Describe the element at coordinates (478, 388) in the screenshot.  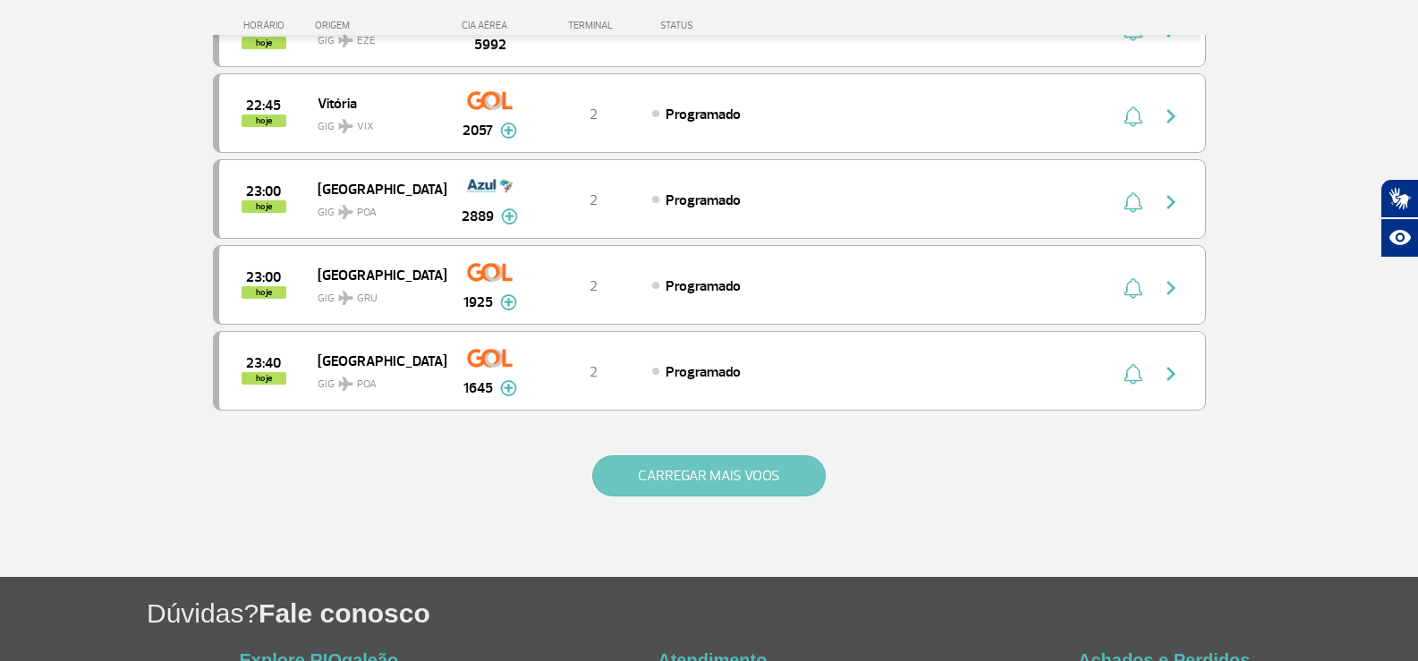
I see `span: 1645` at that location.